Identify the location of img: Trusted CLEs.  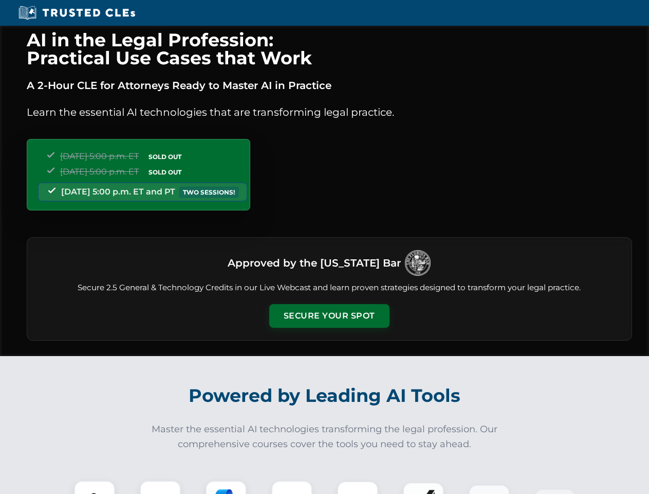
(77, 13).